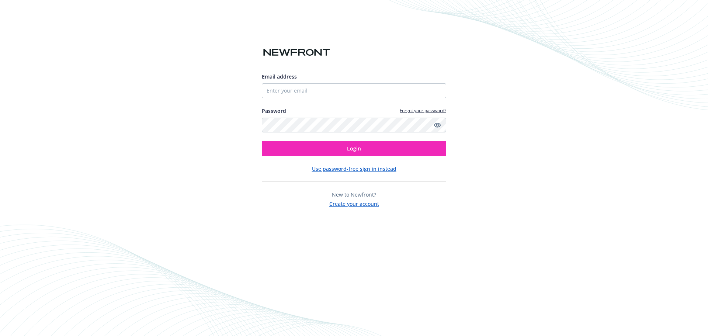 The image size is (708, 336). What do you see at coordinates (296, 52) in the screenshot?
I see `img: Newfront logo` at bounding box center [296, 52].